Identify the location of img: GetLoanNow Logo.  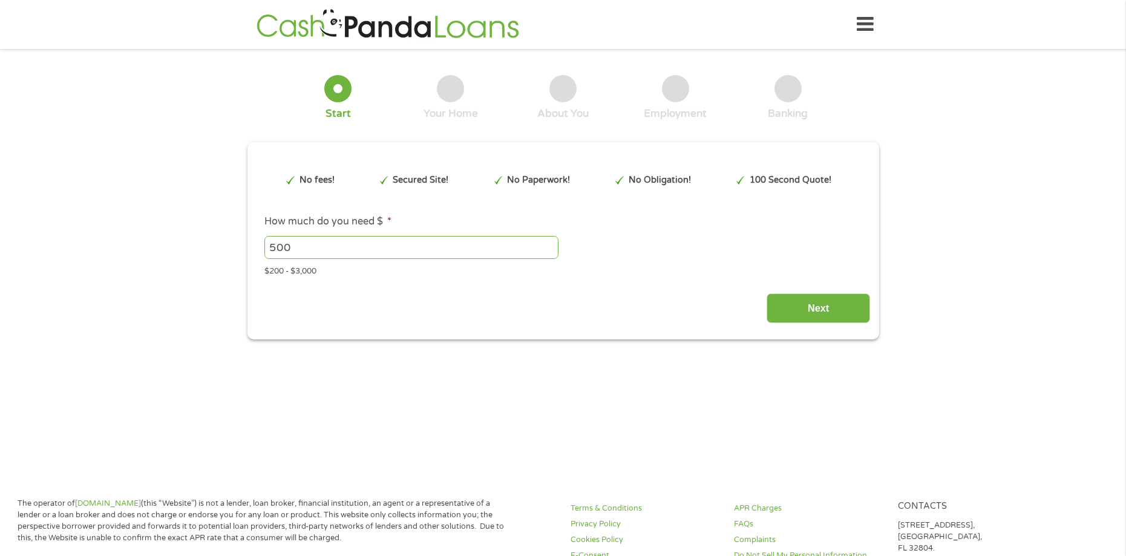
(388, 24).